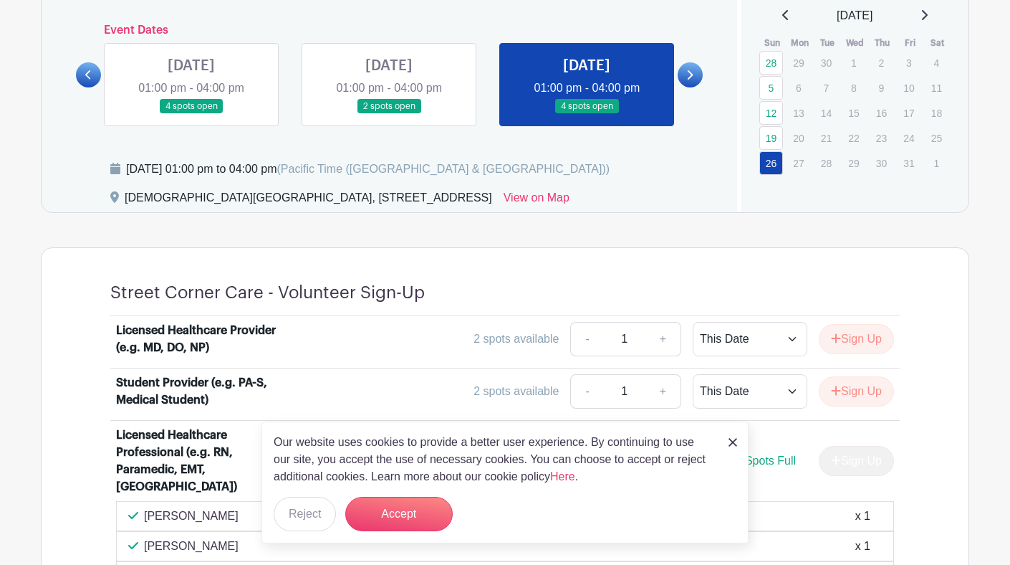 The image size is (1010, 565). What do you see at coordinates (399, 514) in the screenshot?
I see `button: Accept` at bounding box center [399, 514].